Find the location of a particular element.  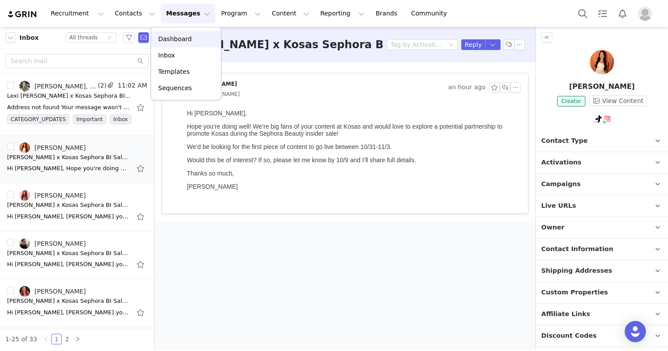

div: Bella Ochoa x Kosas Sephora BI Sale Campaign is located at coordinates (69, 253).